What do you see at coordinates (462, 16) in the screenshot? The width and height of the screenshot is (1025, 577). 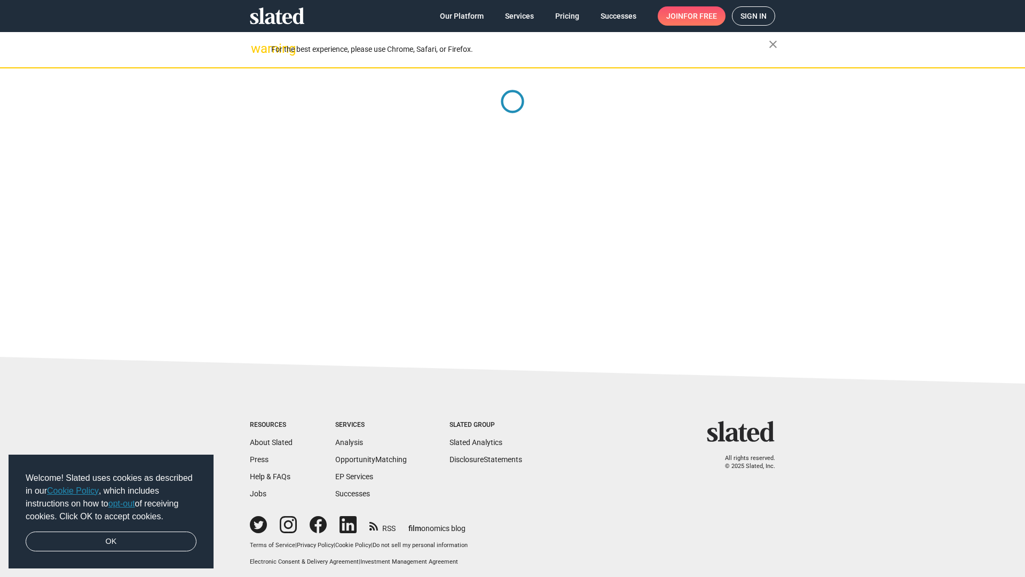 I see `a: Our Platform` at bounding box center [462, 16].